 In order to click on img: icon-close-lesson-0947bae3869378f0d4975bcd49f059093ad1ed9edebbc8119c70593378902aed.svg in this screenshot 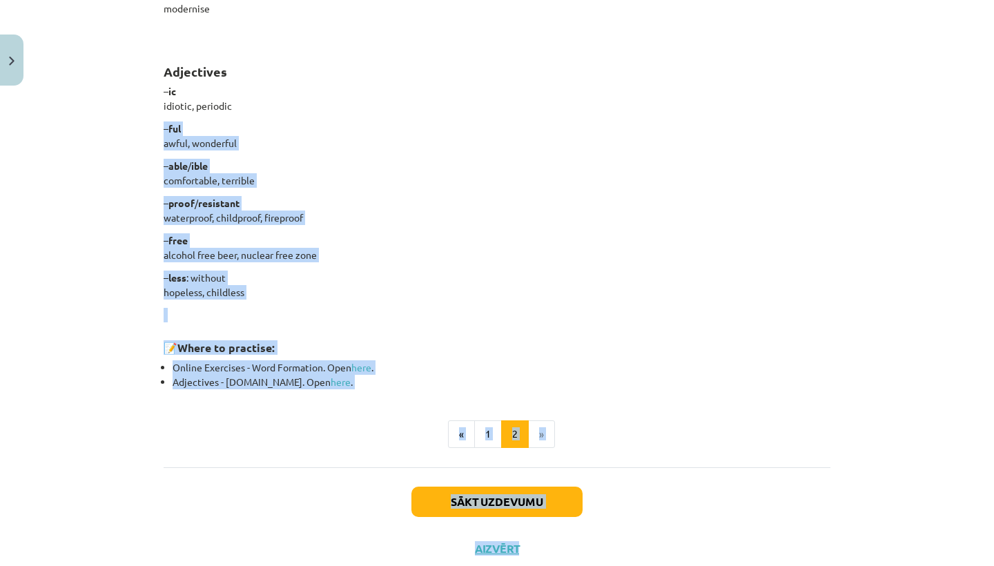, I will do `click(12, 61)`.